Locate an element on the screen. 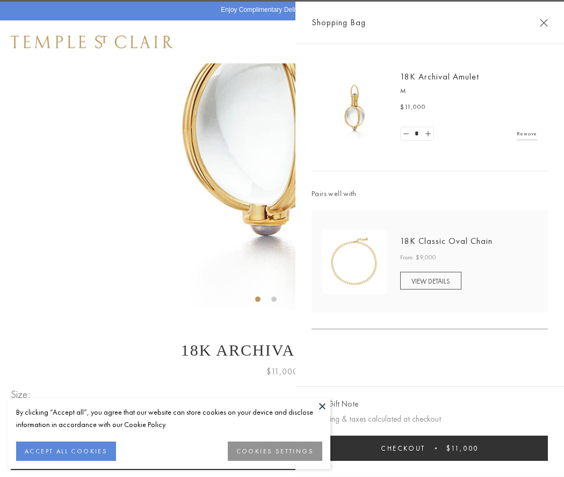  span: Shopping Bag is located at coordinates (338, 23).